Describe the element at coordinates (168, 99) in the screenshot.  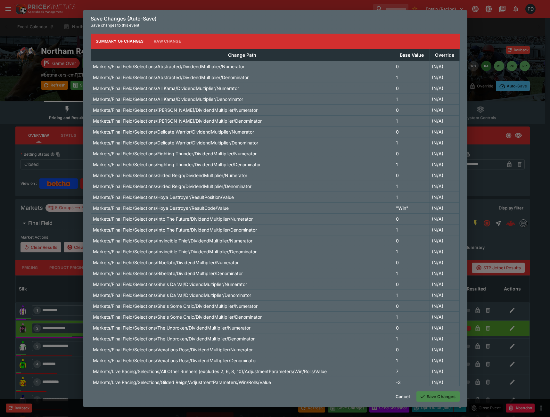
I see `p: Markets/Final Field/Selections/All Kama/DividendMultiplier/Denominator` at that location.